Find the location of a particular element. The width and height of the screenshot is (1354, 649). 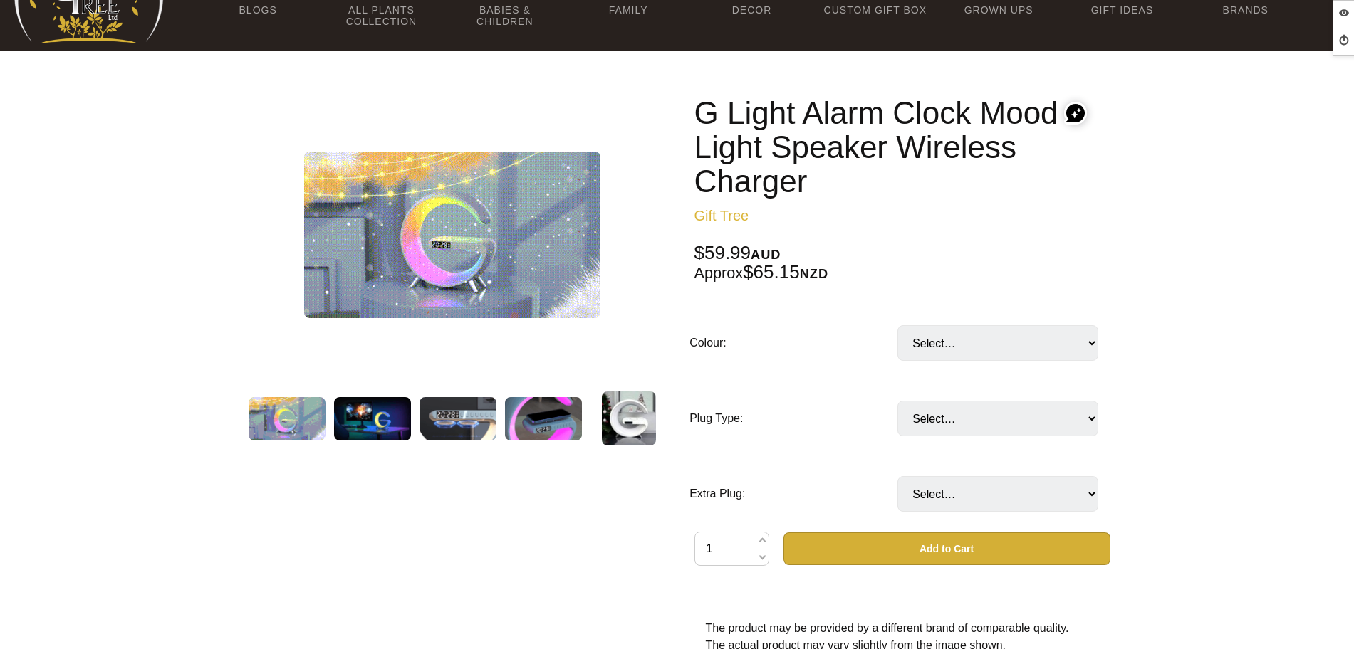

small: Approx is located at coordinates (718, 273).